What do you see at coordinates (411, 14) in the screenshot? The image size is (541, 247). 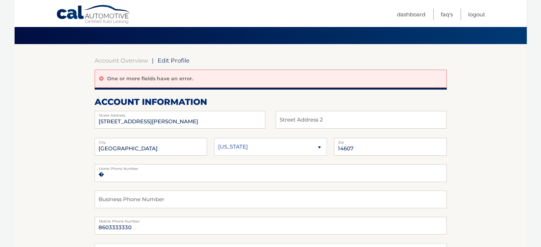 I see `a: Dashboard` at bounding box center [411, 14].